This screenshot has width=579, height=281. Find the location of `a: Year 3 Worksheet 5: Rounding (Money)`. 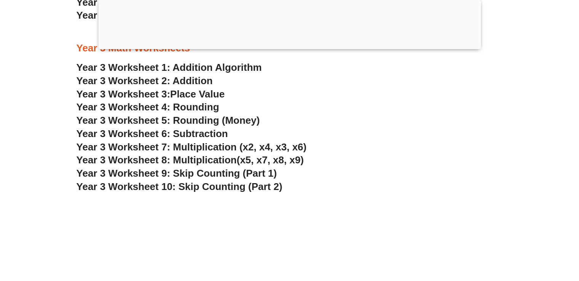

a: Year 3 Worksheet 5: Rounding (Money) is located at coordinates (168, 120).